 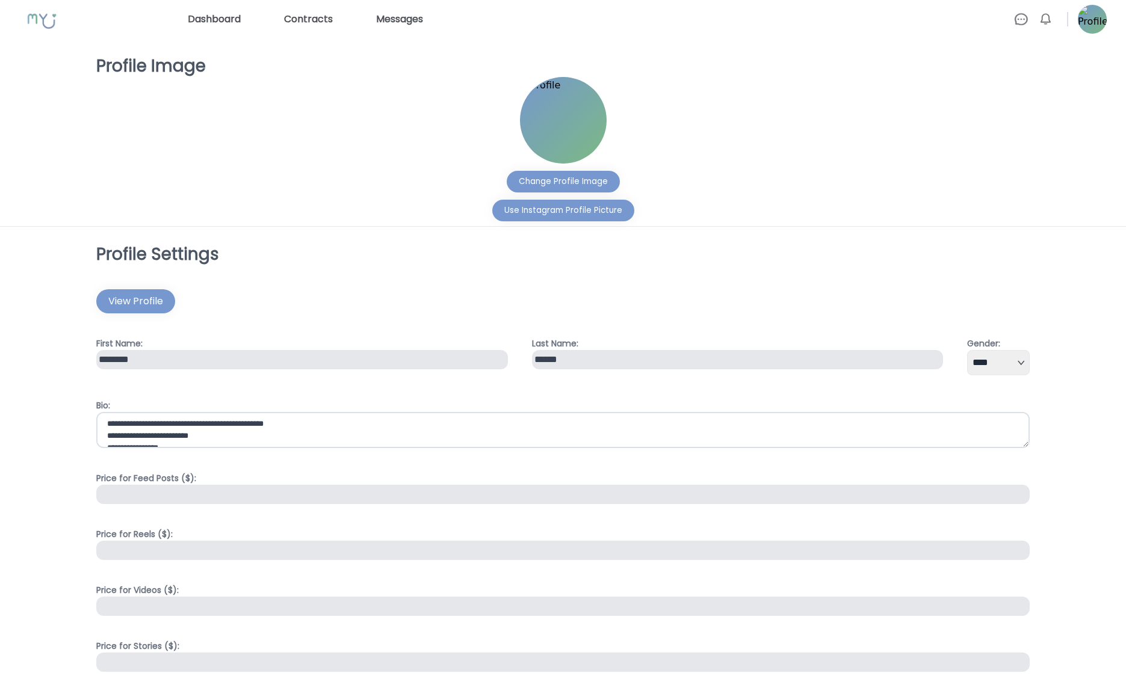 What do you see at coordinates (738, 344) in the screenshot?
I see `h4: Last Name:` at bounding box center [738, 344].